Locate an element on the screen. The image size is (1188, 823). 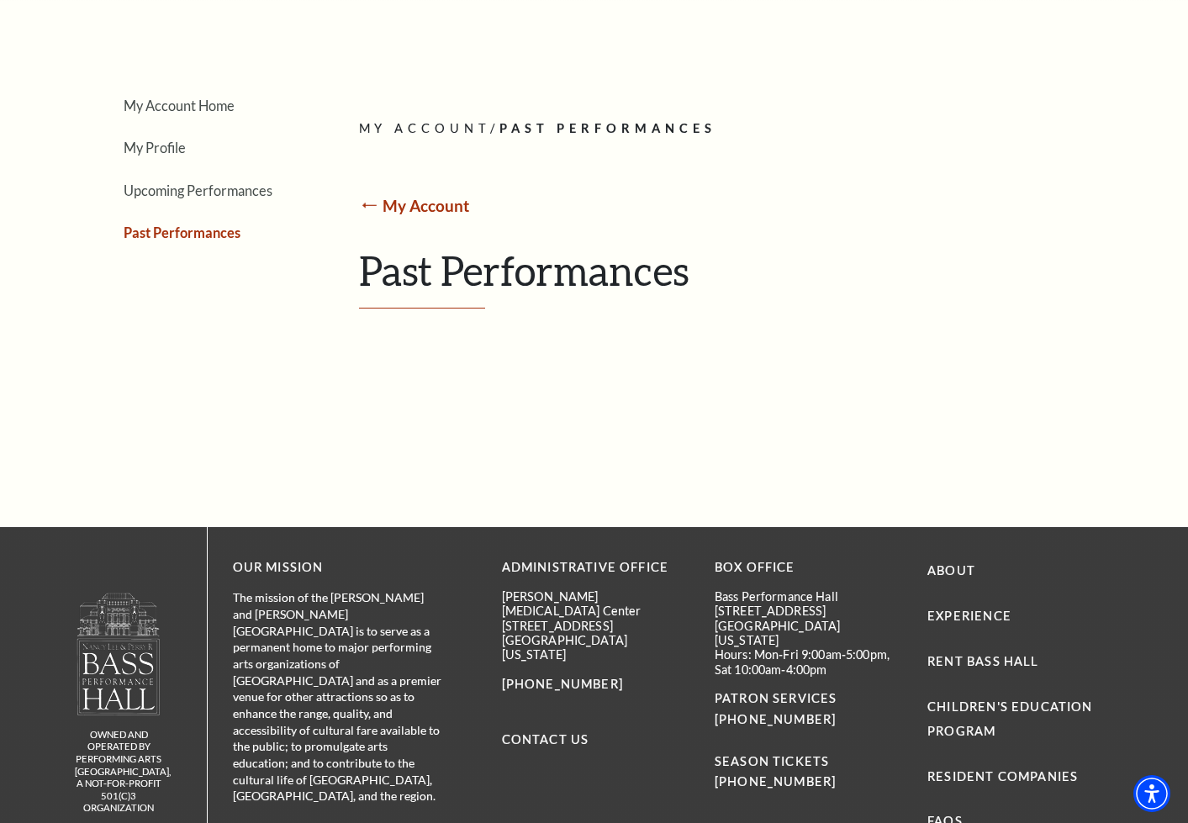
p: BOX OFFICE is located at coordinates (808, 567).